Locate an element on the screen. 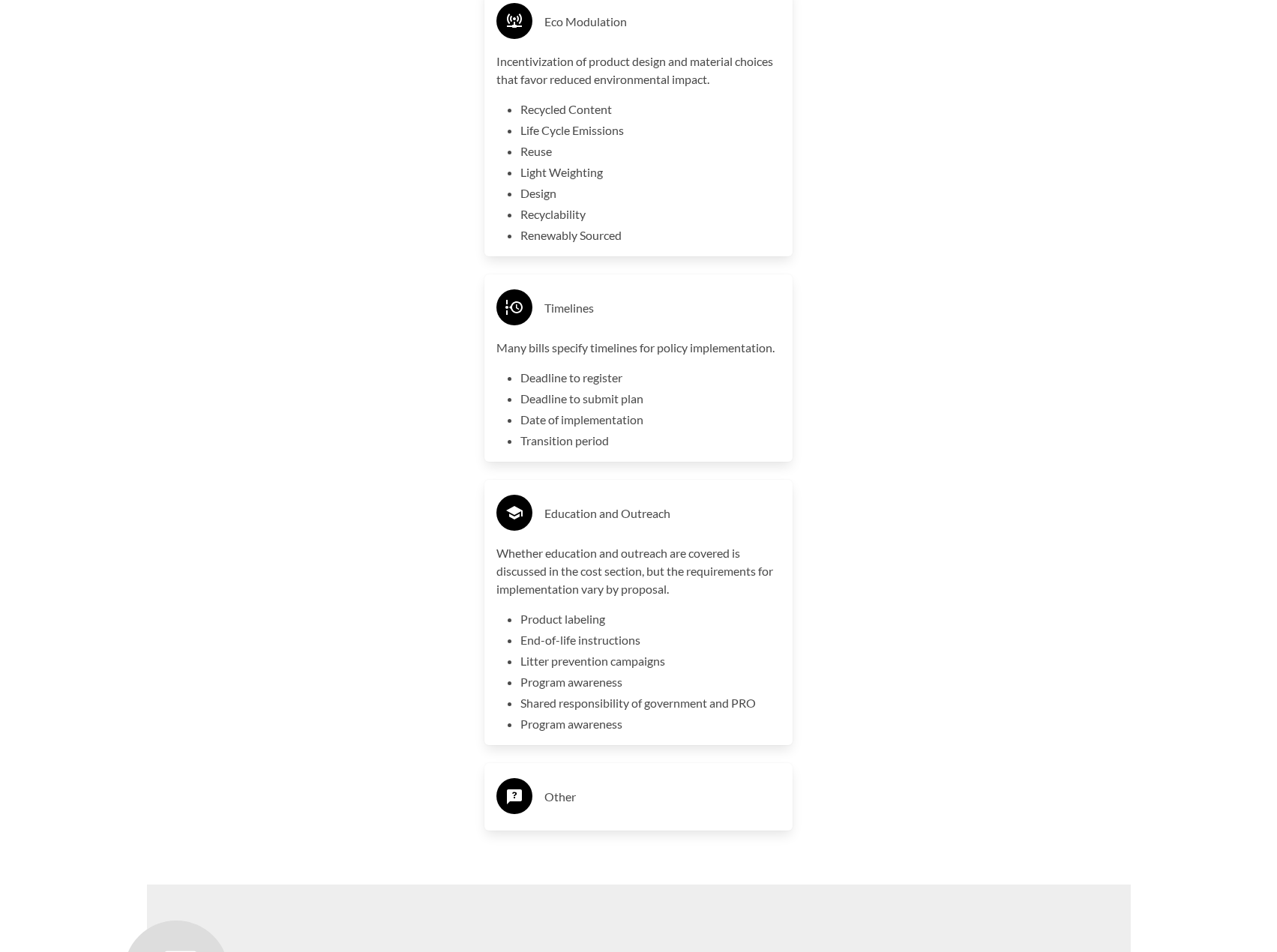 This screenshot has width=1277, height=952. li: Litter prevention campaigns is located at coordinates (651, 661).